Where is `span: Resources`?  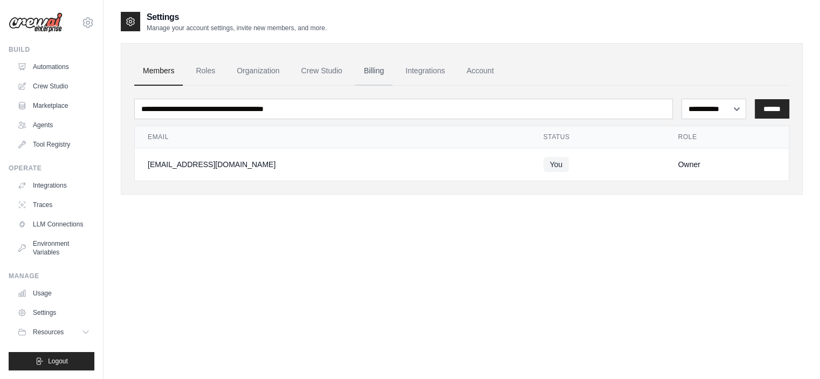 span: Resources is located at coordinates (48, 332).